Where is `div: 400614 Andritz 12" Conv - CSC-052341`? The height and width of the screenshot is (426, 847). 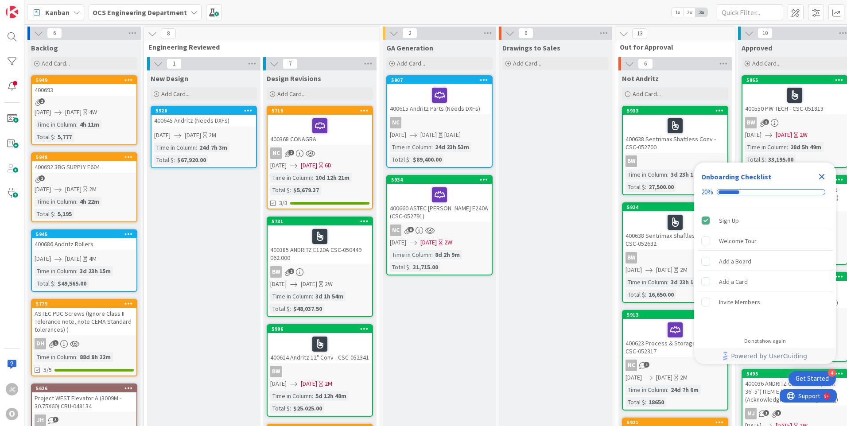
div: 400614 Andritz 12" Conv - CSC-052341 is located at coordinates (320, 348).